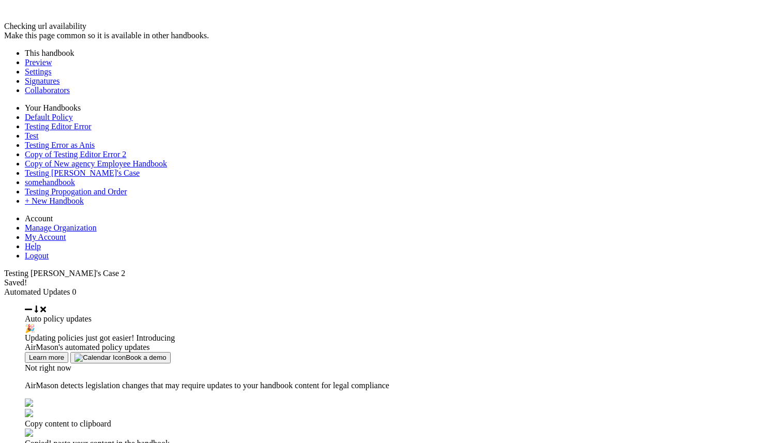 Image resolution: width=782 pixels, height=443 pixels. I want to click on div: AirMason's automated policy updates, so click(401, 348).